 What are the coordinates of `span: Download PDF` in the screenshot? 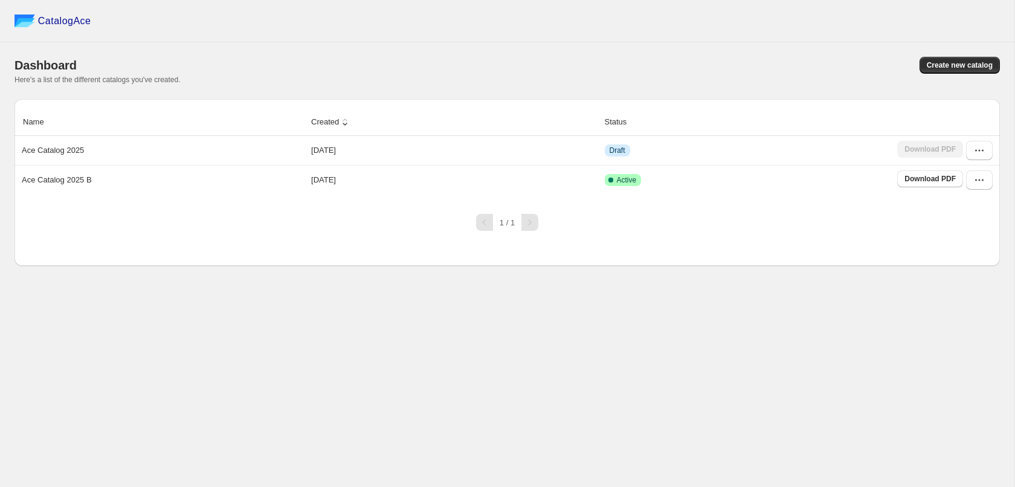 It's located at (930, 179).